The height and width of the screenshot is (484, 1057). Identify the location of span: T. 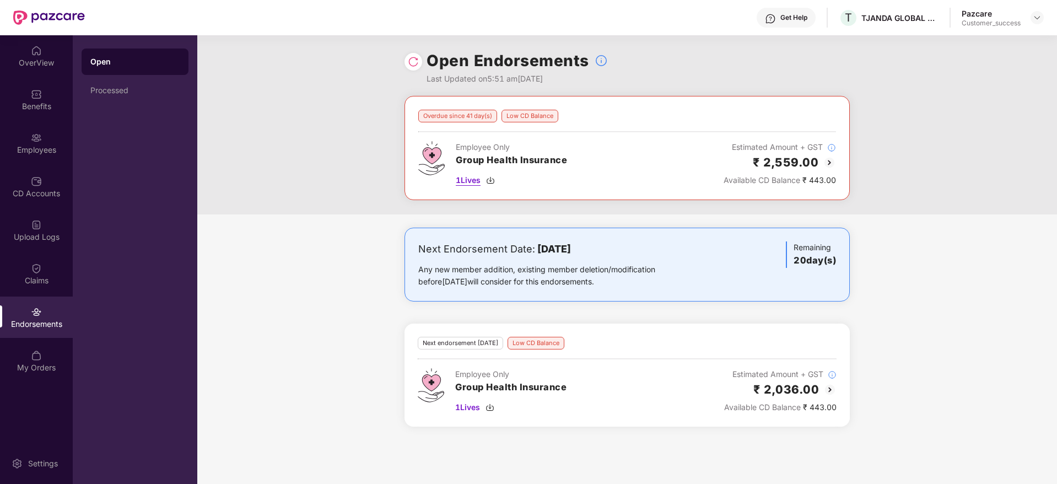
(848, 18).